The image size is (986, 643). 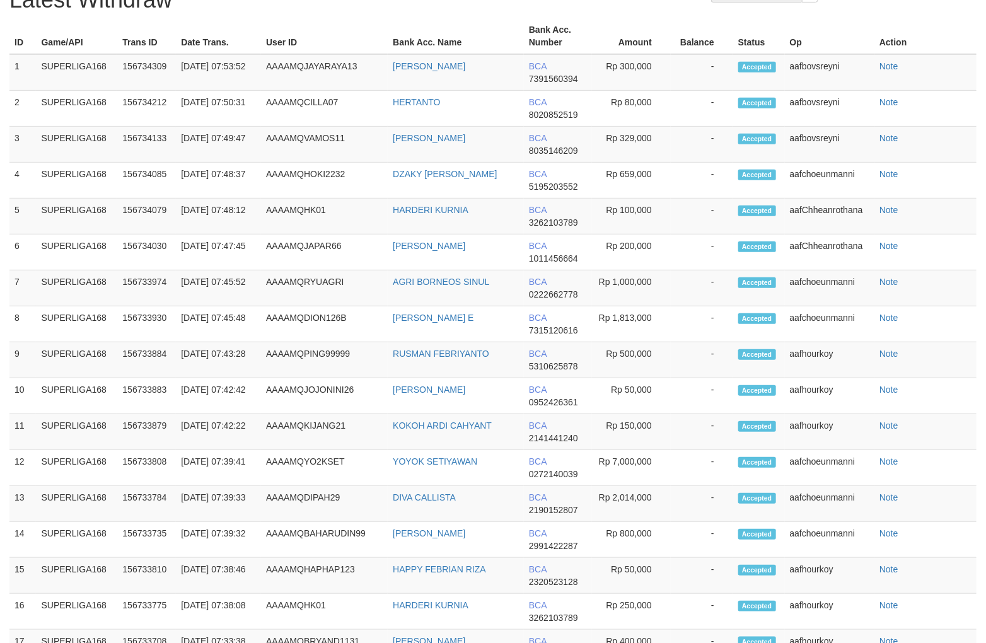 What do you see at coordinates (631, 144) in the screenshot?
I see `td: Rp 329,000` at bounding box center [631, 144].